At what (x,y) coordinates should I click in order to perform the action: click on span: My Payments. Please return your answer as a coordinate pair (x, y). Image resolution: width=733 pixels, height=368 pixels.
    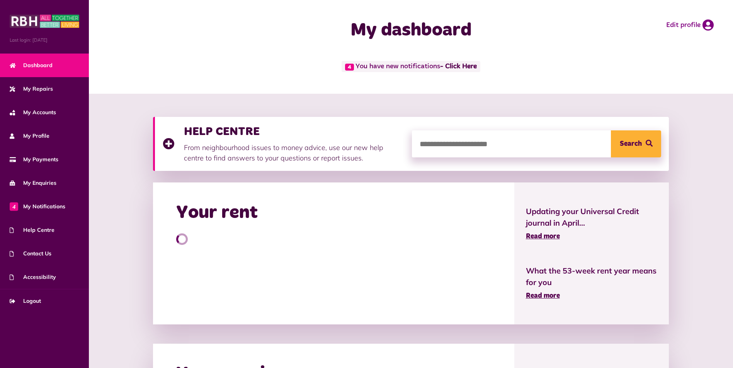
    Looking at the image, I should click on (34, 160).